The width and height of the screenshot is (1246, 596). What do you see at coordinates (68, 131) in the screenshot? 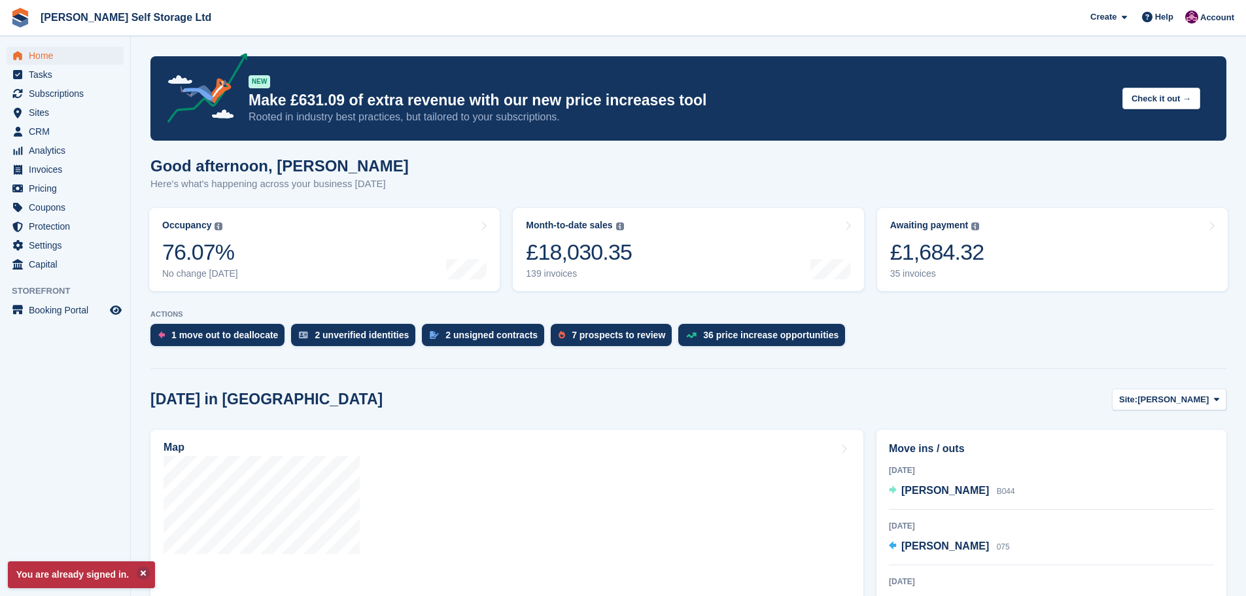
I see `span: CRM` at bounding box center [68, 131].